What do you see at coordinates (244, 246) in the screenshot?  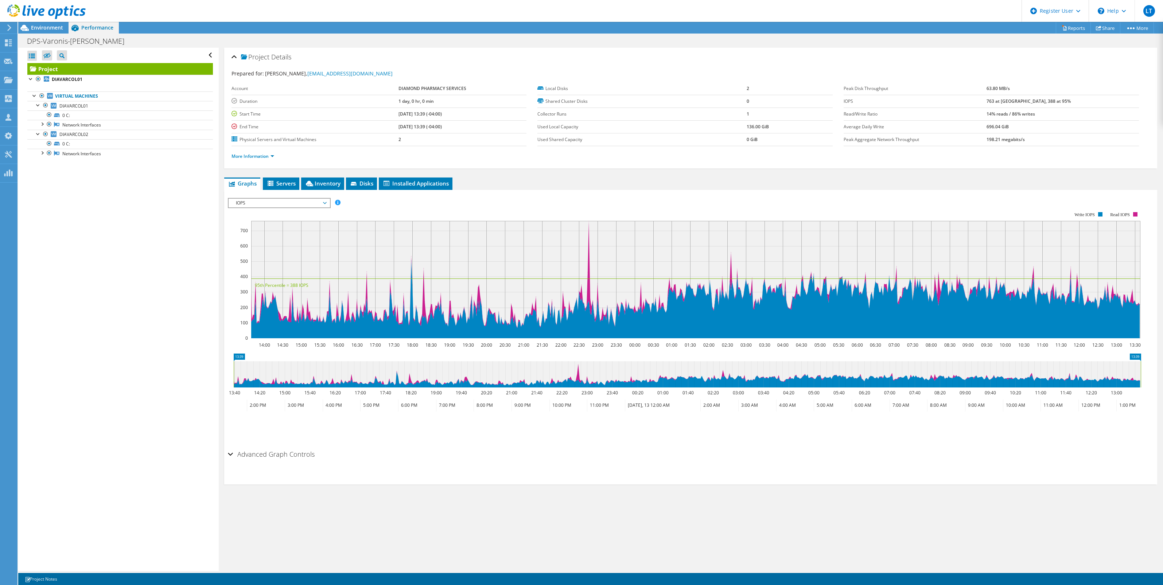 I see `text: 600` at bounding box center [244, 246].